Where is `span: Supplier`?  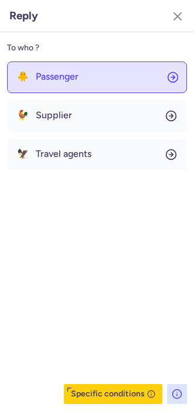
span: Supplier is located at coordinates (54, 115).